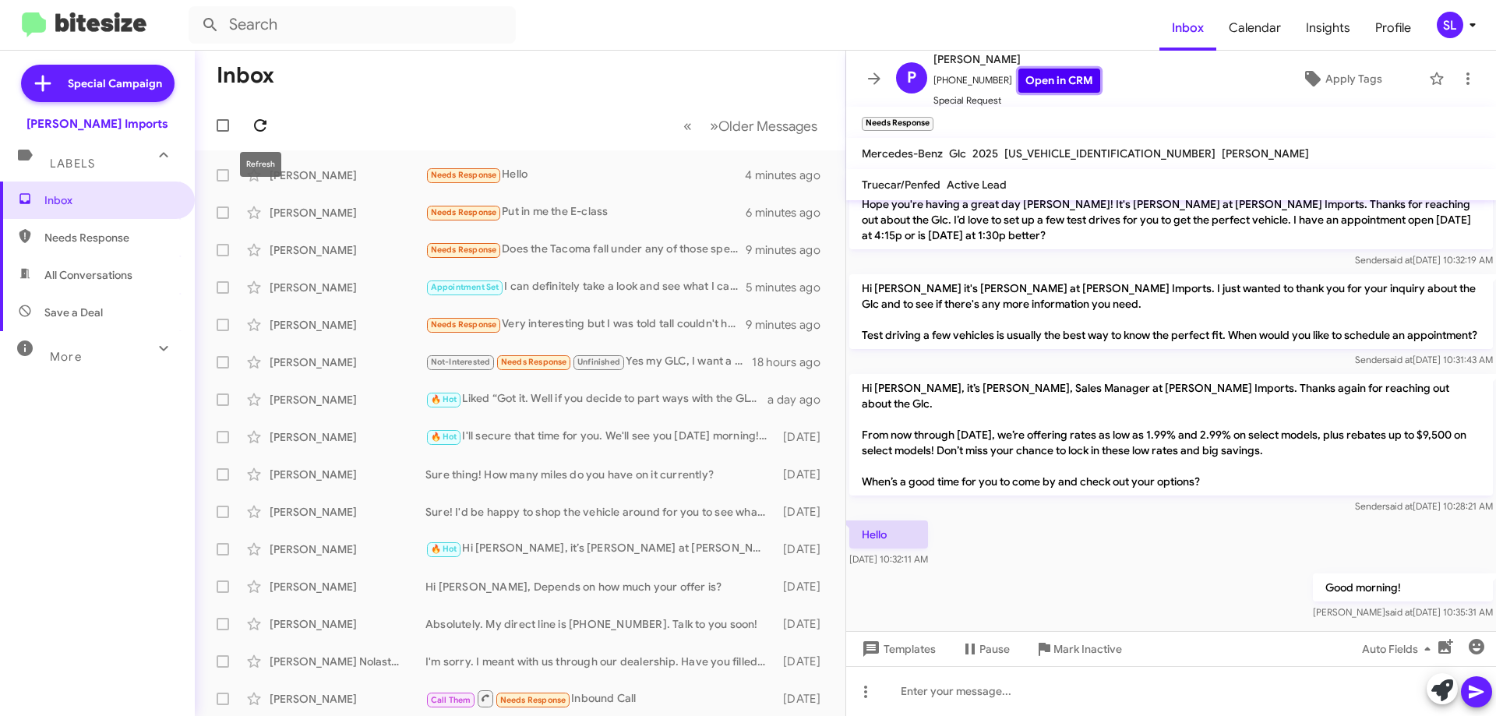  What do you see at coordinates (1394, 28) in the screenshot?
I see `span: Profile` at bounding box center [1394, 28].